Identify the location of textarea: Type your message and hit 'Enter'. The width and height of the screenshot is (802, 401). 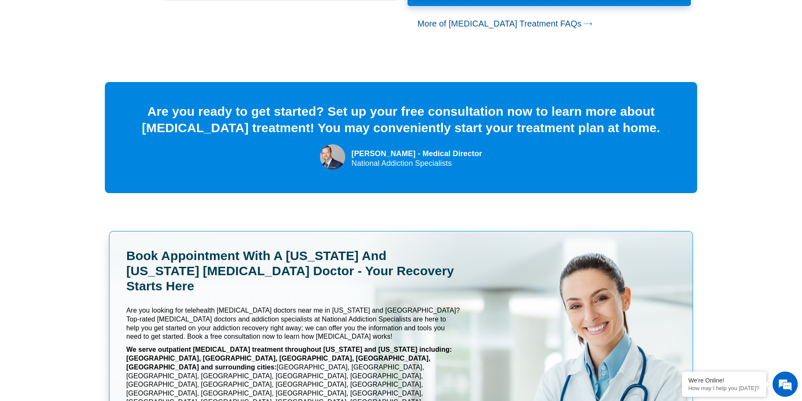
(82, 245).